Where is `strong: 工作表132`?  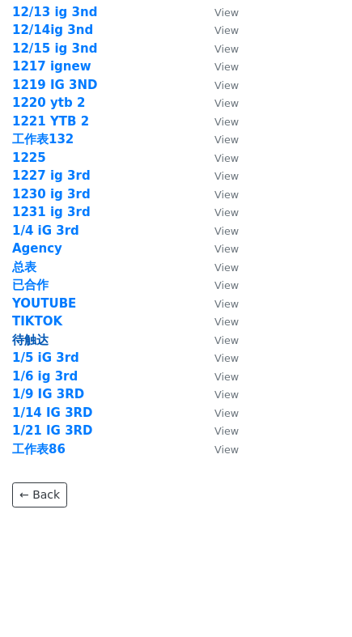
strong: 工作表132 is located at coordinates (43, 139).